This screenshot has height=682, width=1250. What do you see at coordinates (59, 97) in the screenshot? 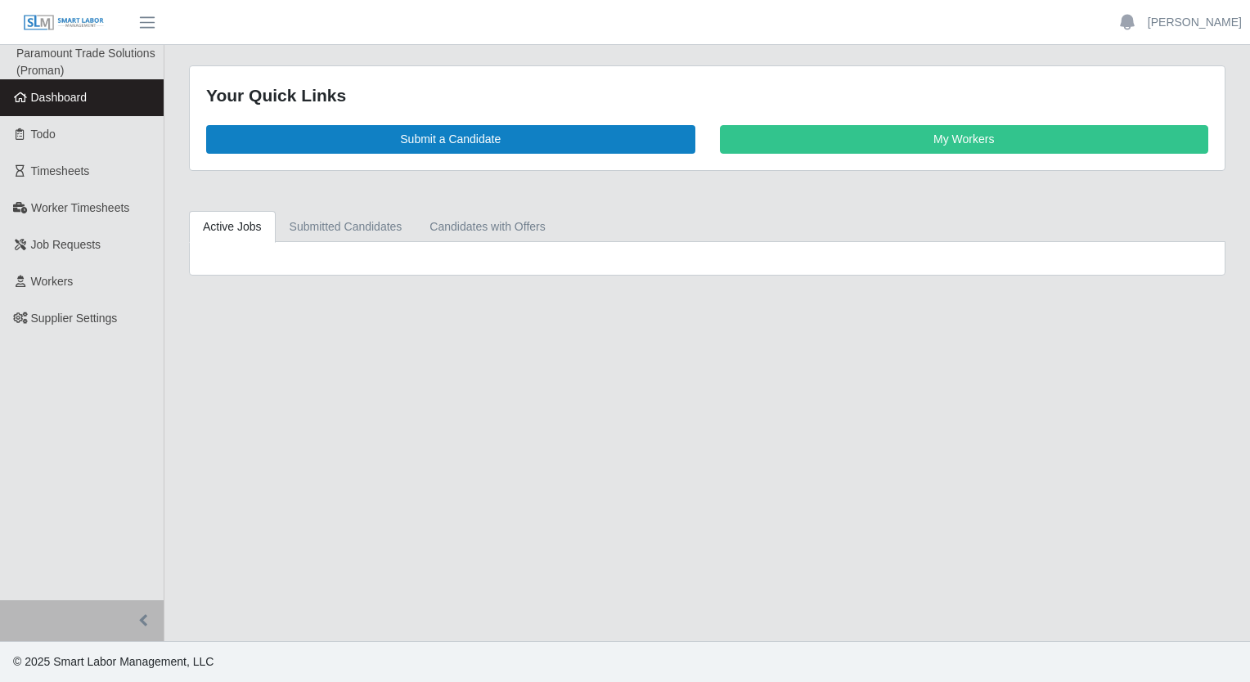
I see `span: Dashboard` at bounding box center [59, 97].